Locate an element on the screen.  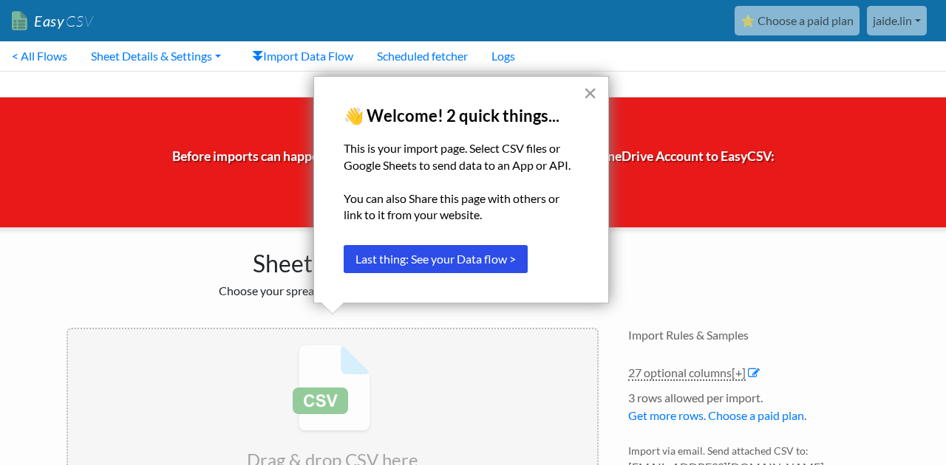
a: 27 optional columns[+] is located at coordinates (686, 373).